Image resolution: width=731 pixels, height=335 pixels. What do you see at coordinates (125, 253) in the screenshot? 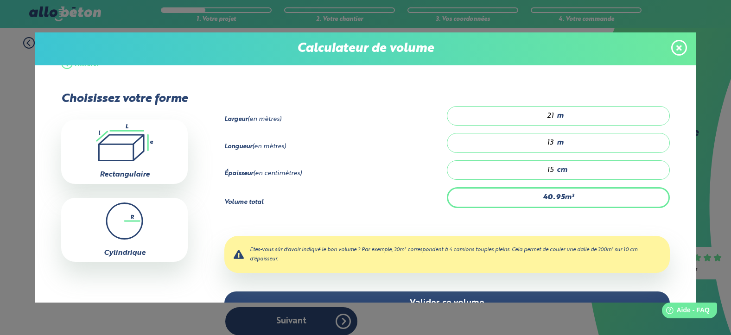
I see `label: Cylindrique` at bounding box center [125, 253].